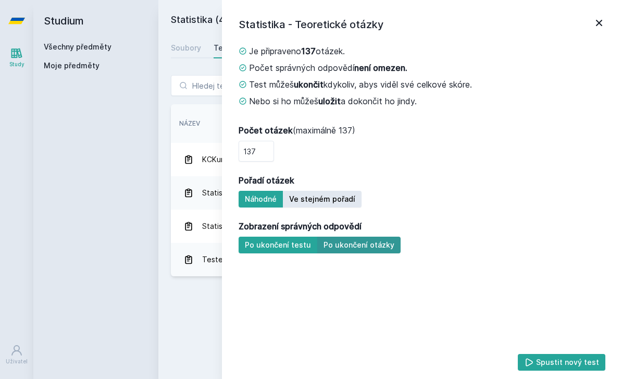 This screenshot has height=379, width=622. Describe the element at coordinates (17, 361) in the screenshot. I see `div: Uživatel` at that location.